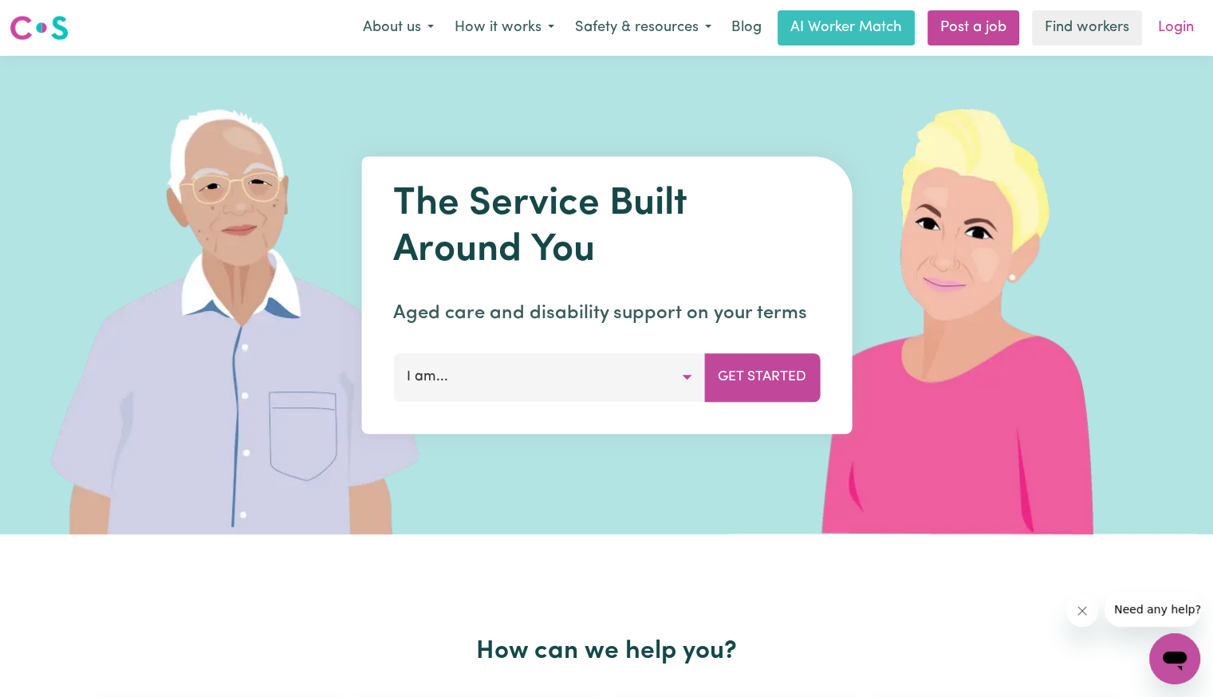  What do you see at coordinates (39, 28) in the screenshot?
I see `a: Careseekers logo` at bounding box center [39, 28].